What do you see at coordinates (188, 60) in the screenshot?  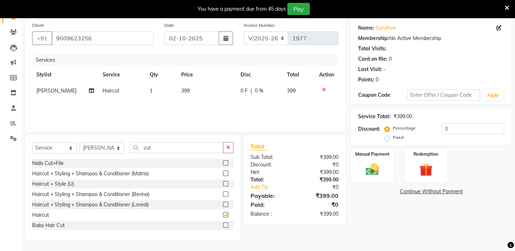 I see `div: Services` at bounding box center [188, 60].